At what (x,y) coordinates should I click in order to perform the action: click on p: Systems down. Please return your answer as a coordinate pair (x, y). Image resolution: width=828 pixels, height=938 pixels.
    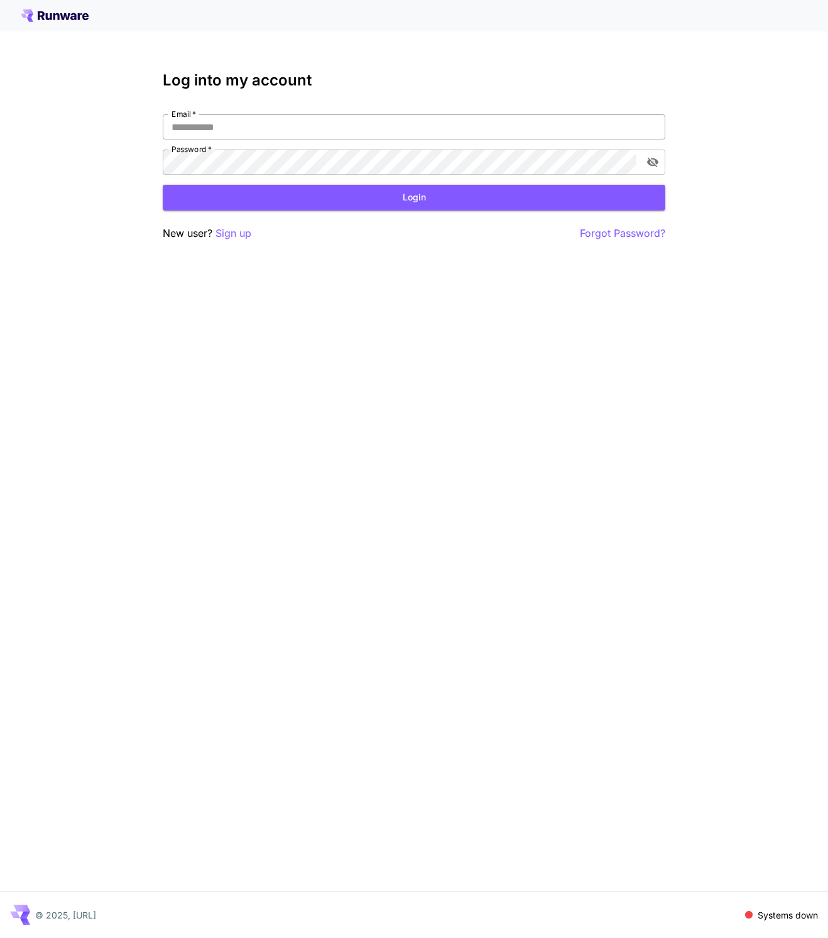
    Looking at the image, I should click on (788, 915).